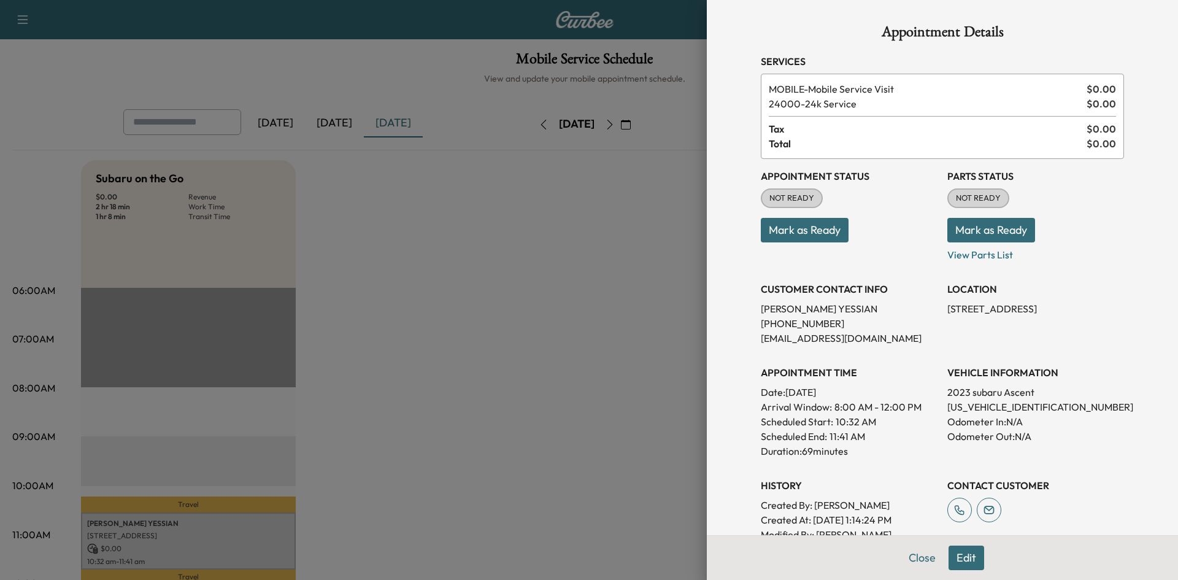 Image resolution: width=1178 pixels, height=580 pixels. Describe the element at coordinates (849, 372) in the screenshot. I see `h3: APPOINTMENT TIME` at that location.